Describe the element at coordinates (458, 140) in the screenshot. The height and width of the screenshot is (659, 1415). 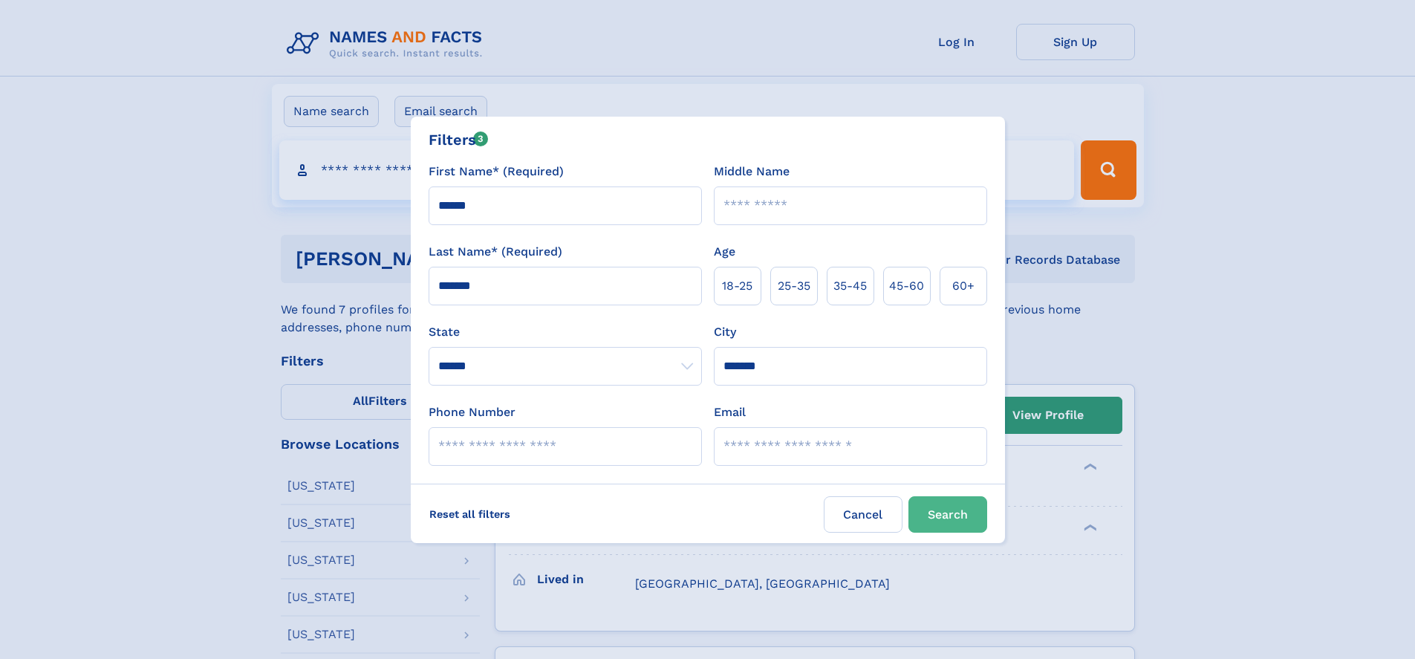
I see `div: Filters` at that location.